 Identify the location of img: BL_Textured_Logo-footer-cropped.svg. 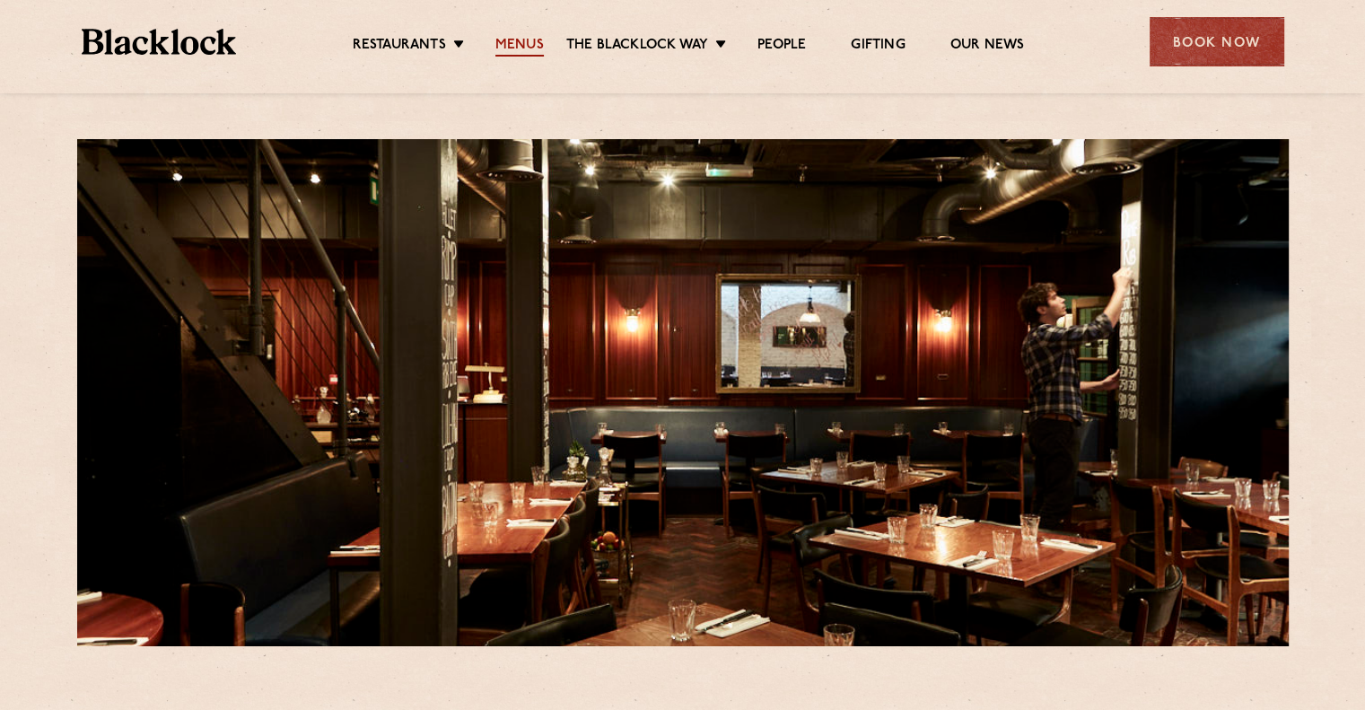
(159, 41).